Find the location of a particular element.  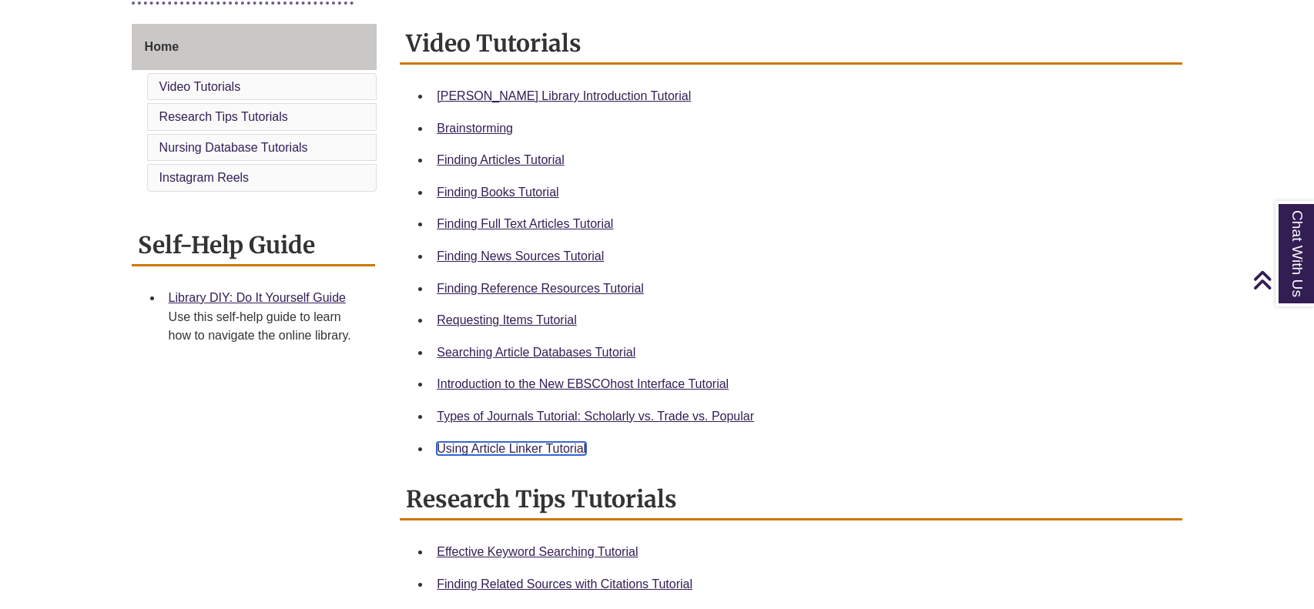

a: Instagram Reels is located at coordinates (204, 177).